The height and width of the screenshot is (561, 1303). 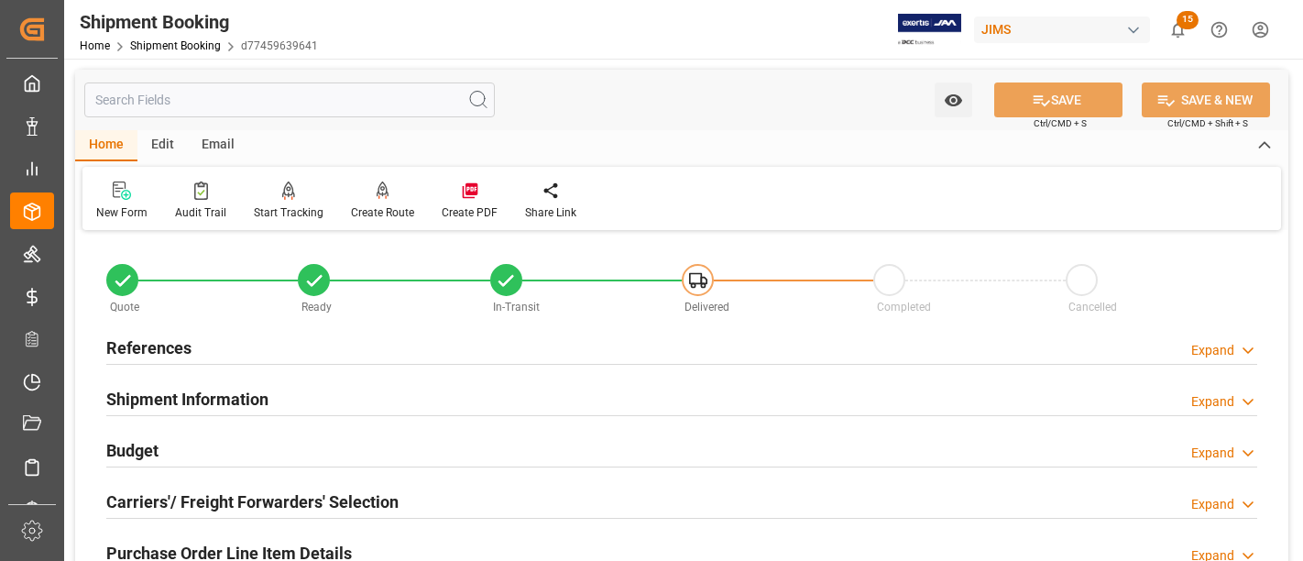 What do you see at coordinates (1206, 100) in the screenshot?
I see `button: SAVE & NEW` at bounding box center [1206, 100].